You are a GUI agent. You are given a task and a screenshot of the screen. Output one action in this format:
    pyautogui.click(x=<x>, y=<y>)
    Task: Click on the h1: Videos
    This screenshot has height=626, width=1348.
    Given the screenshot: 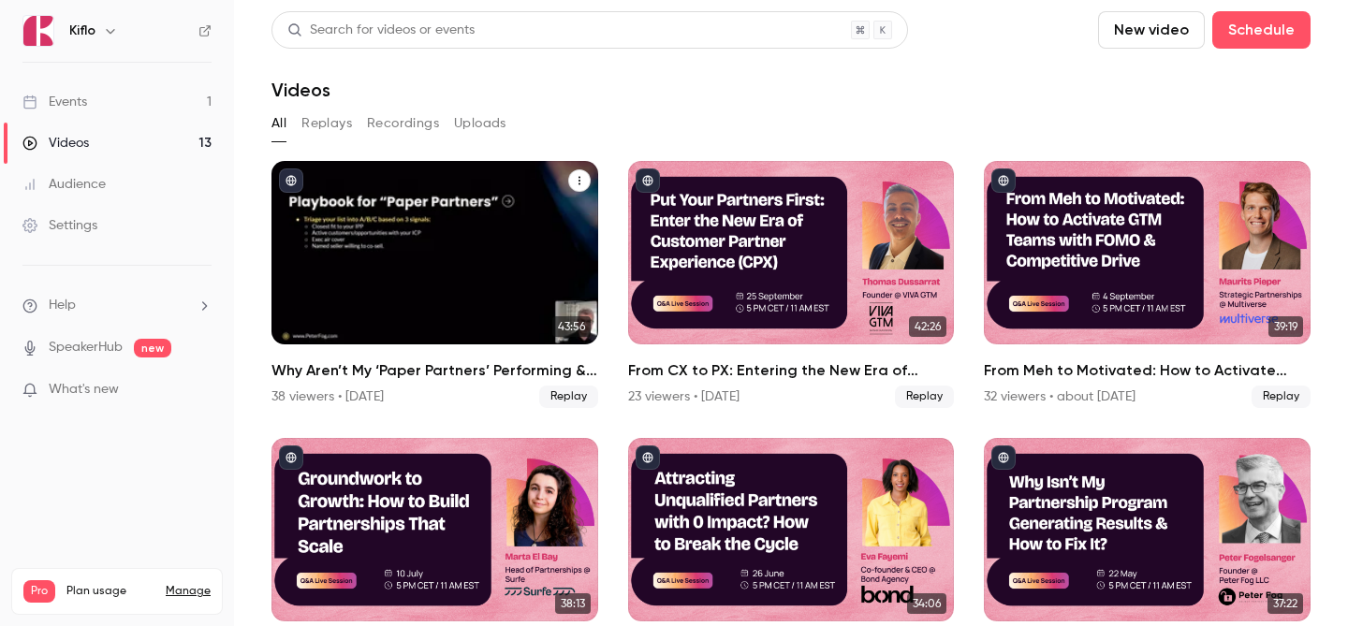 What is the action you would take?
    pyautogui.click(x=301, y=90)
    